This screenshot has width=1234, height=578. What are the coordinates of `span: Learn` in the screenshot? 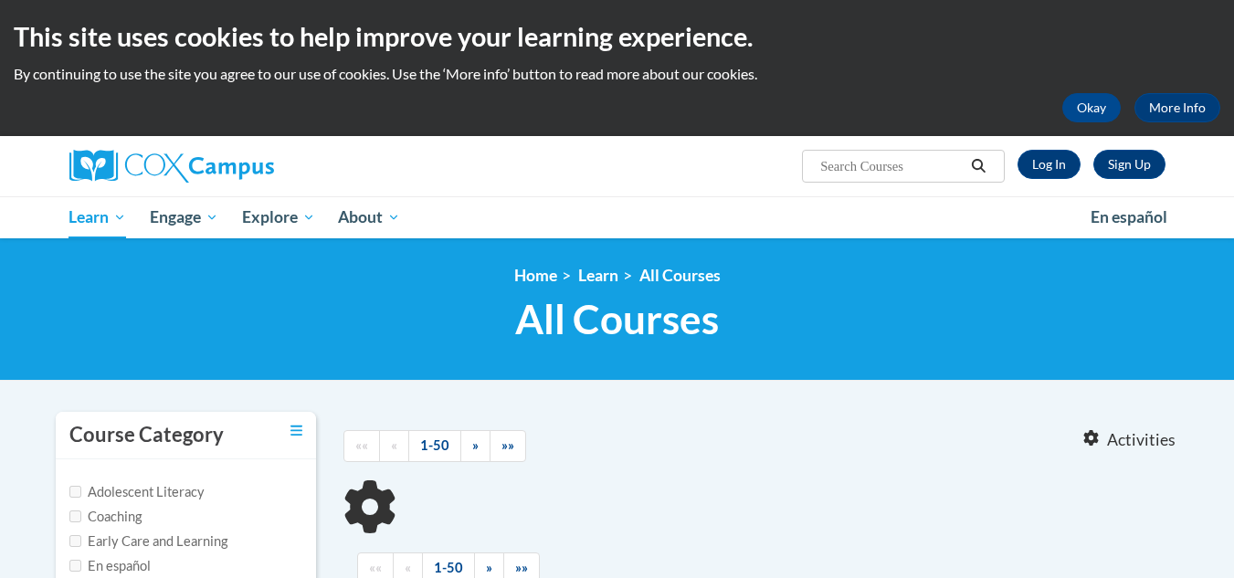 It's located at (97, 217).